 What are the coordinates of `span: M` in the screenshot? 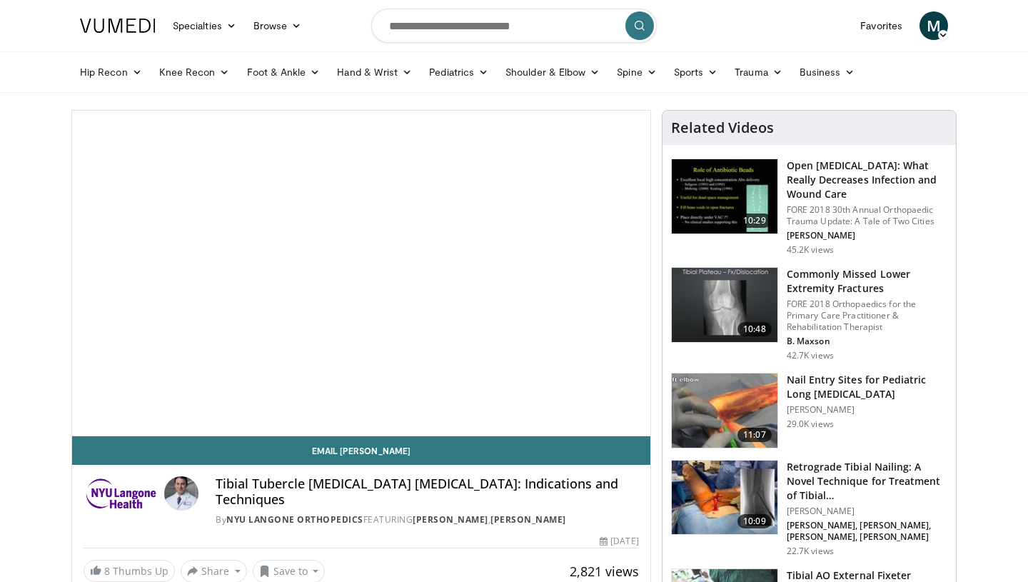 It's located at (934, 26).